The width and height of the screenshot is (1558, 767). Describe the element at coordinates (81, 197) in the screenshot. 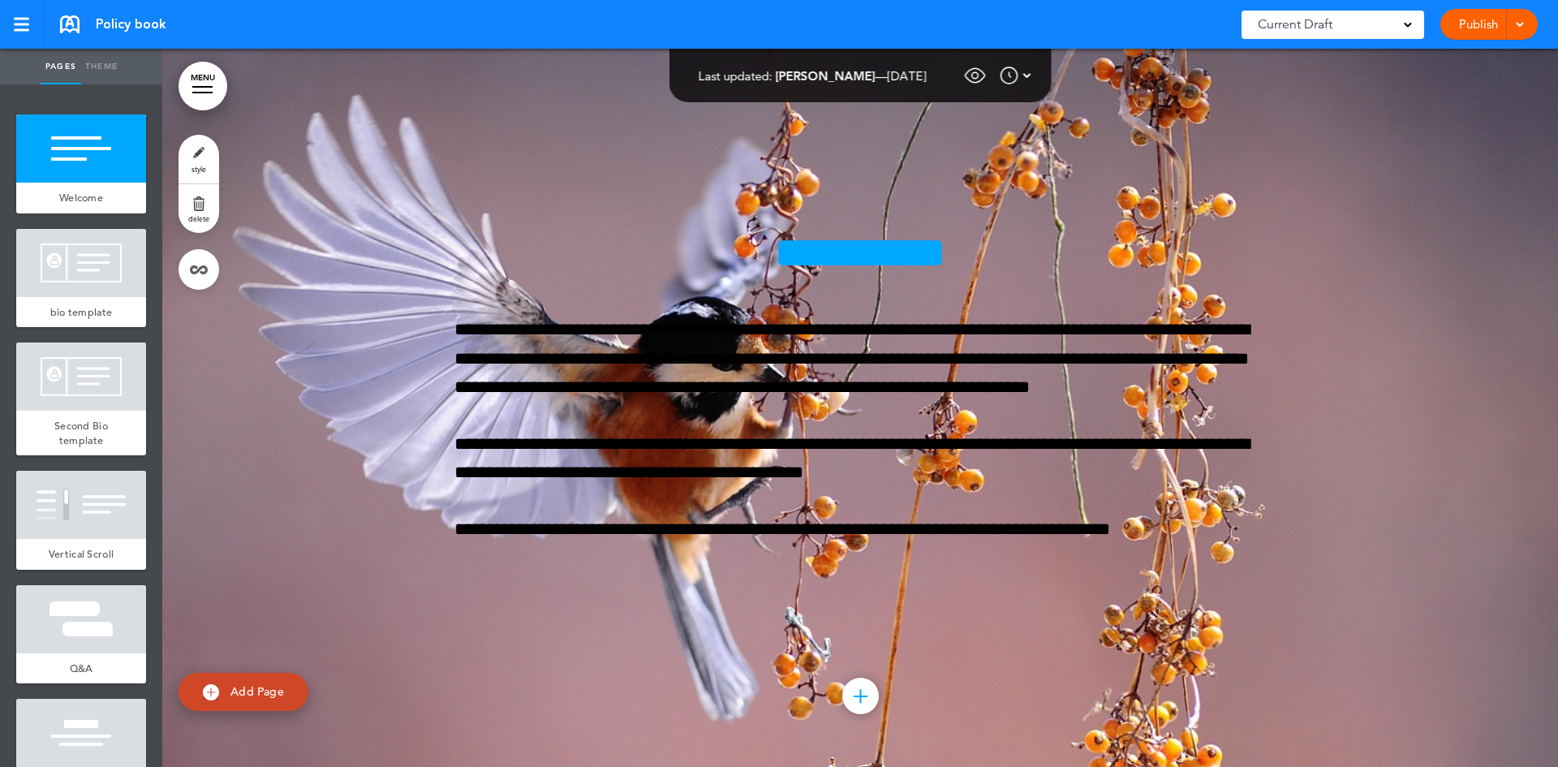

I see `span: Welcome` at that location.